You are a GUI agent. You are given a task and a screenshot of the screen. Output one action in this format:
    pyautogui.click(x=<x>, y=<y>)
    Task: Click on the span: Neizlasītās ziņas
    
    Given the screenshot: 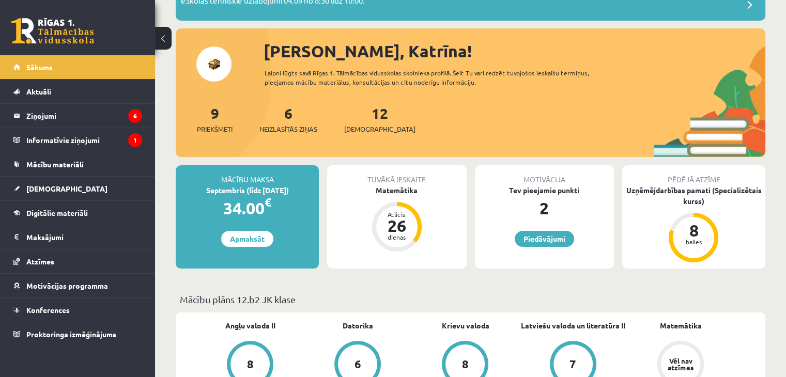 What is the action you would take?
    pyautogui.click(x=288, y=129)
    